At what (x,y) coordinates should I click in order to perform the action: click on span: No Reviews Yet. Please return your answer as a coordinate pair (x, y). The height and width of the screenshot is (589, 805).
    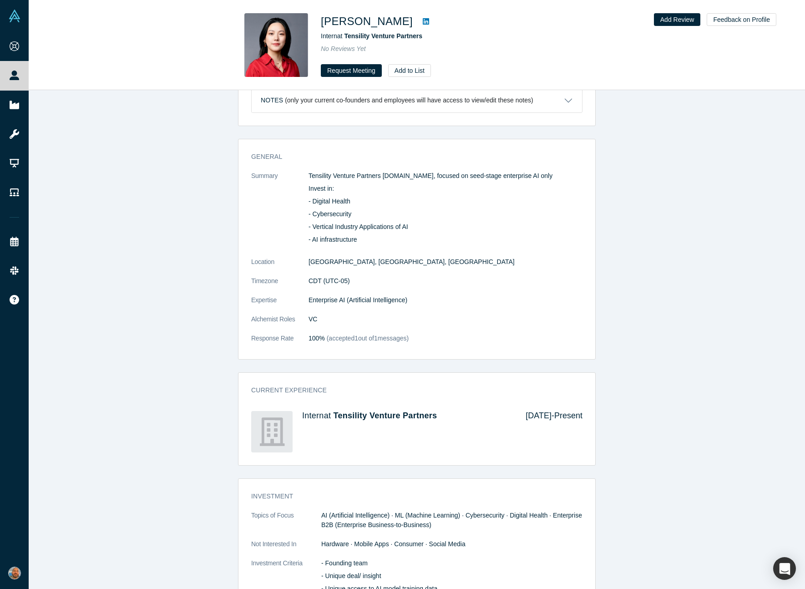
    Looking at the image, I should click on (343, 49).